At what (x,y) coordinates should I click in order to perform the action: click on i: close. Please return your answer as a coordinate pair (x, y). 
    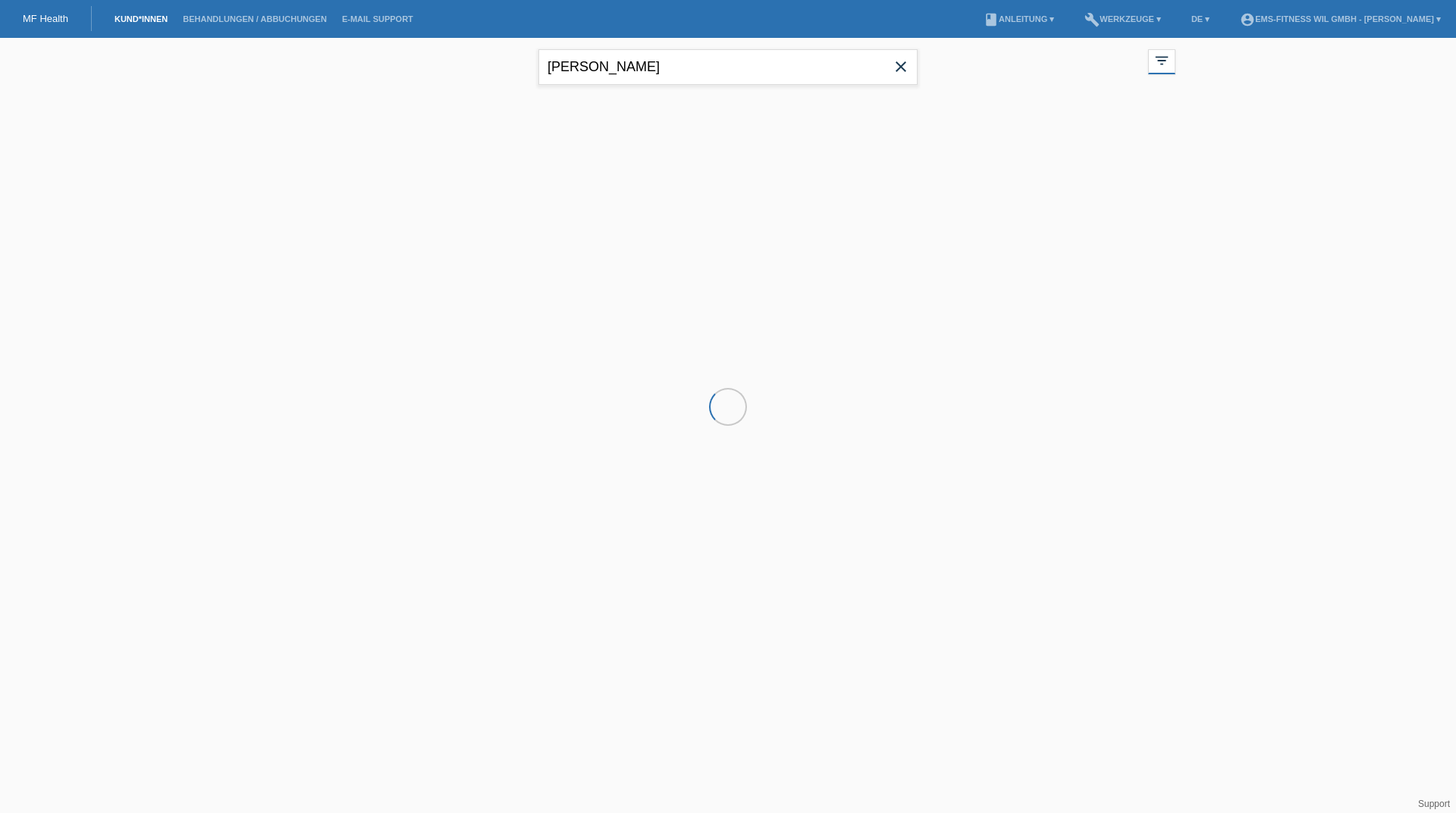
    Looking at the image, I should click on (901, 67).